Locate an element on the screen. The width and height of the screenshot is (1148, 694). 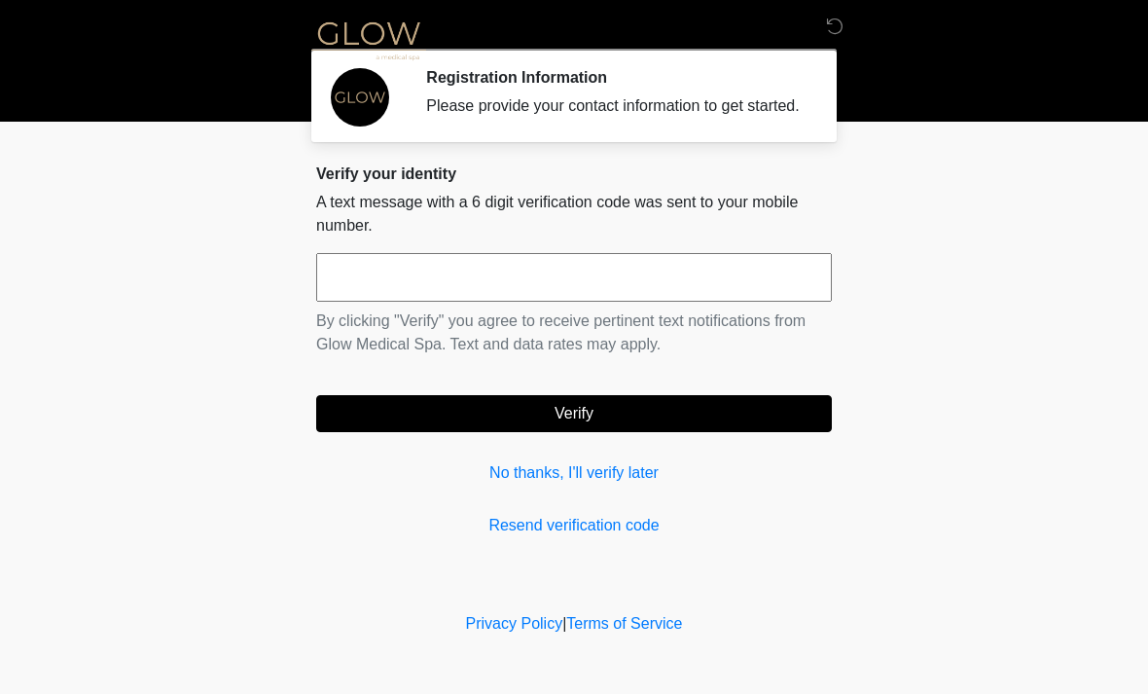
p: By clicking "Verify" you agree to receive pertinent text notifications from Glow Medical Spa. Tex... is located at coordinates (574, 333).